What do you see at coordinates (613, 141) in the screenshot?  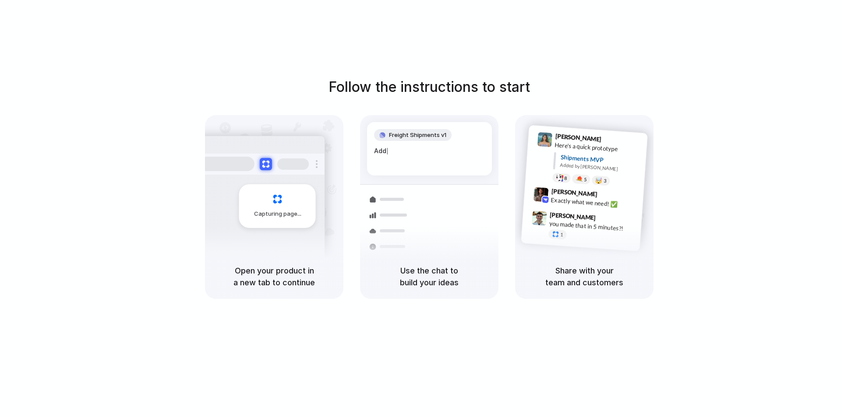 I see `span: 9:41 AM` at bounding box center [613, 141].